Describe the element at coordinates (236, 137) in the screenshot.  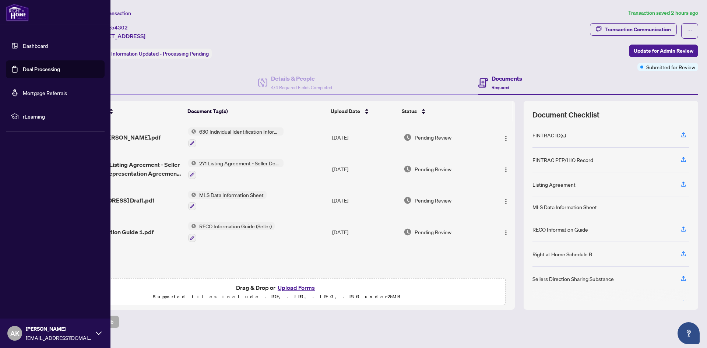
I see `button: Status Icon630 Individual Identification Information Record` at that location.